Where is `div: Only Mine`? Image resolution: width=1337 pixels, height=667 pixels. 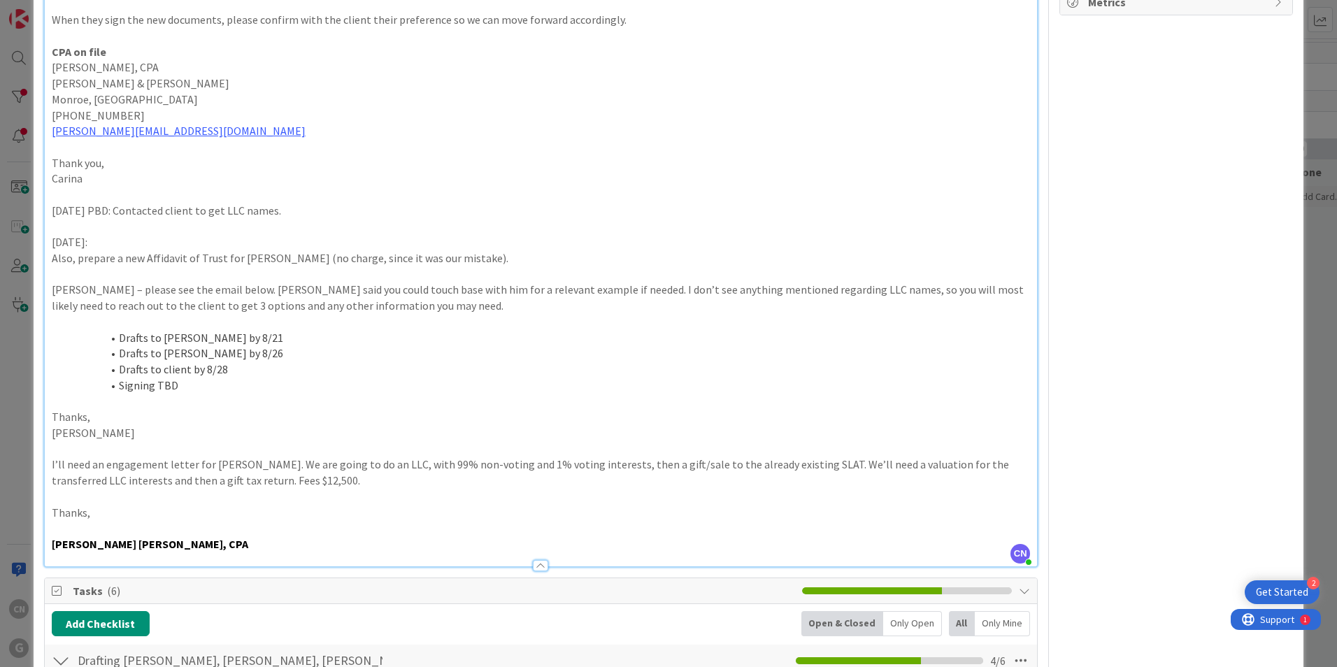 div: Only Mine is located at coordinates (1002, 624).